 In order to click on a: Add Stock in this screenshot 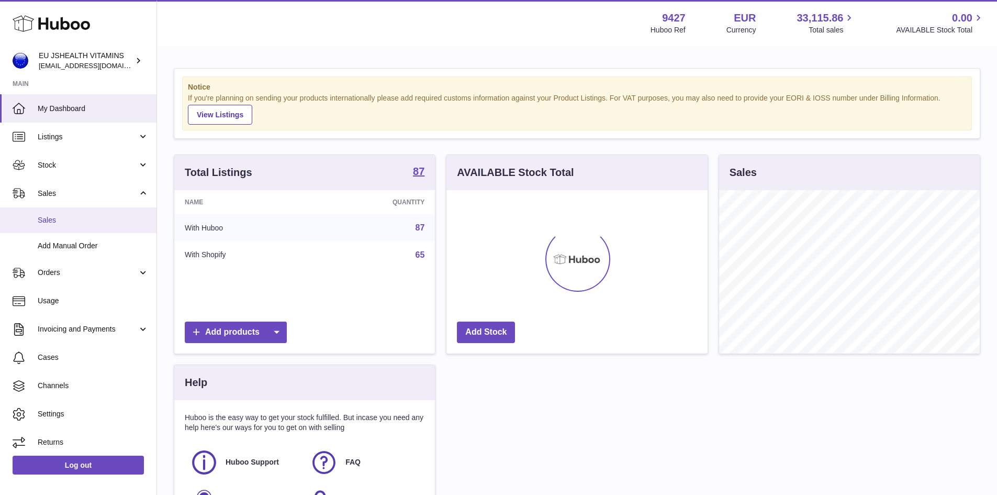, I will do `click(486, 332)`.